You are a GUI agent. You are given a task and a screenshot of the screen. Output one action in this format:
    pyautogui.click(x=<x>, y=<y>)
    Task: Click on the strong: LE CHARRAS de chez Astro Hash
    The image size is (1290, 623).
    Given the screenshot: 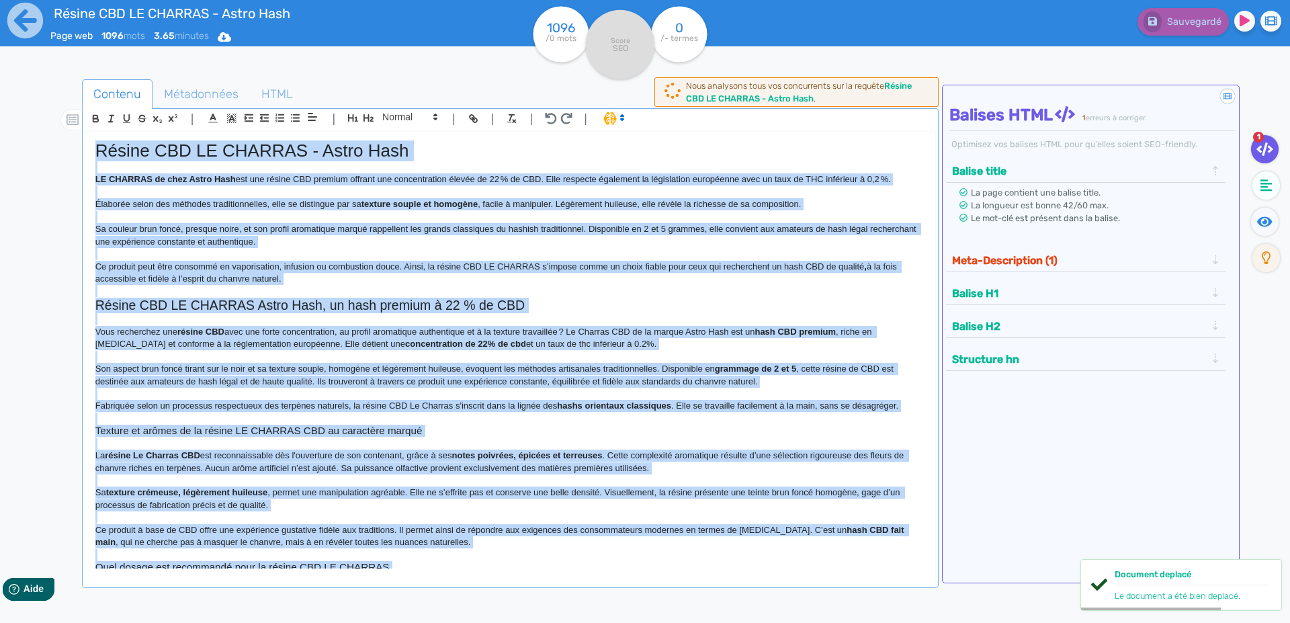 What is the action you would take?
    pyautogui.click(x=165, y=179)
    